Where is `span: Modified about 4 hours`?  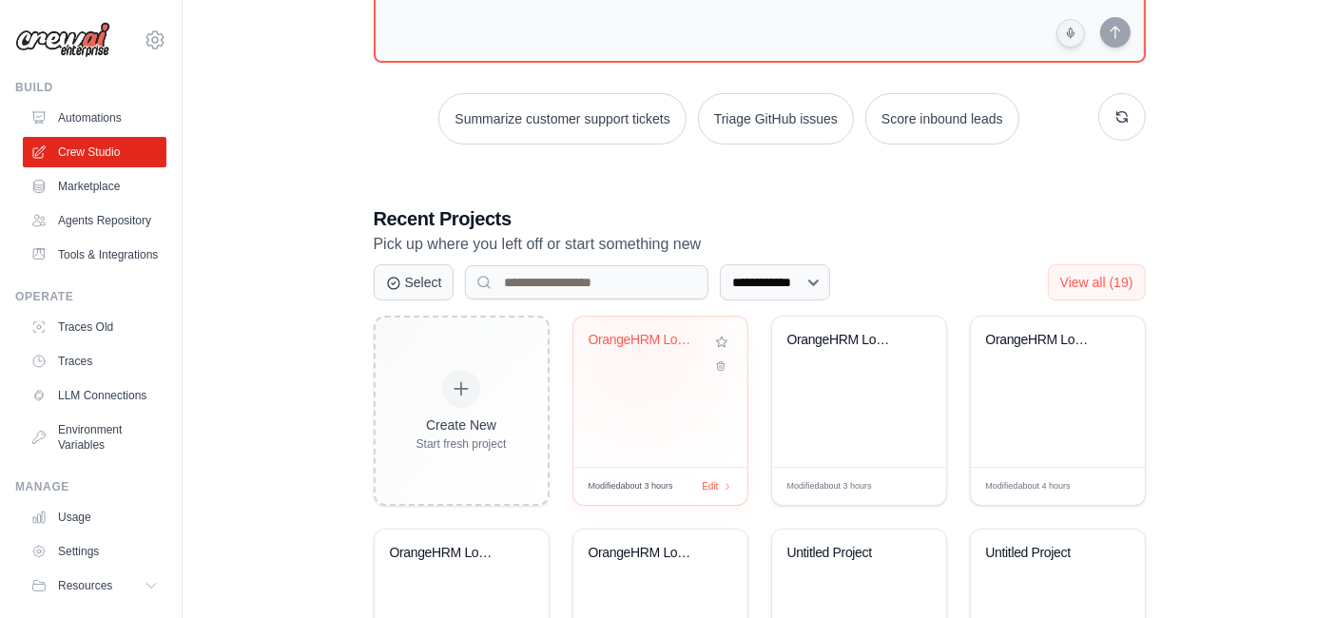
span: Modified about 4 hours is located at coordinates (1028, 487).